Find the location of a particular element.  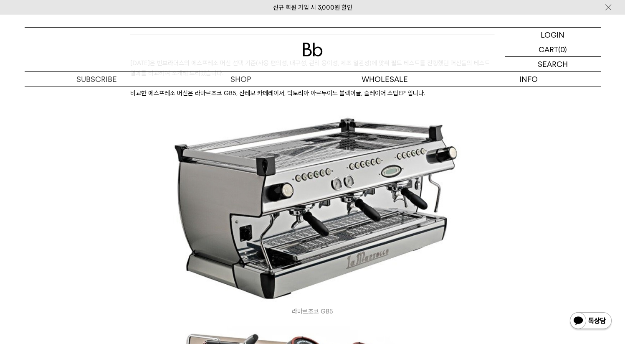

img: 로고 is located at coordinates (313, 49).